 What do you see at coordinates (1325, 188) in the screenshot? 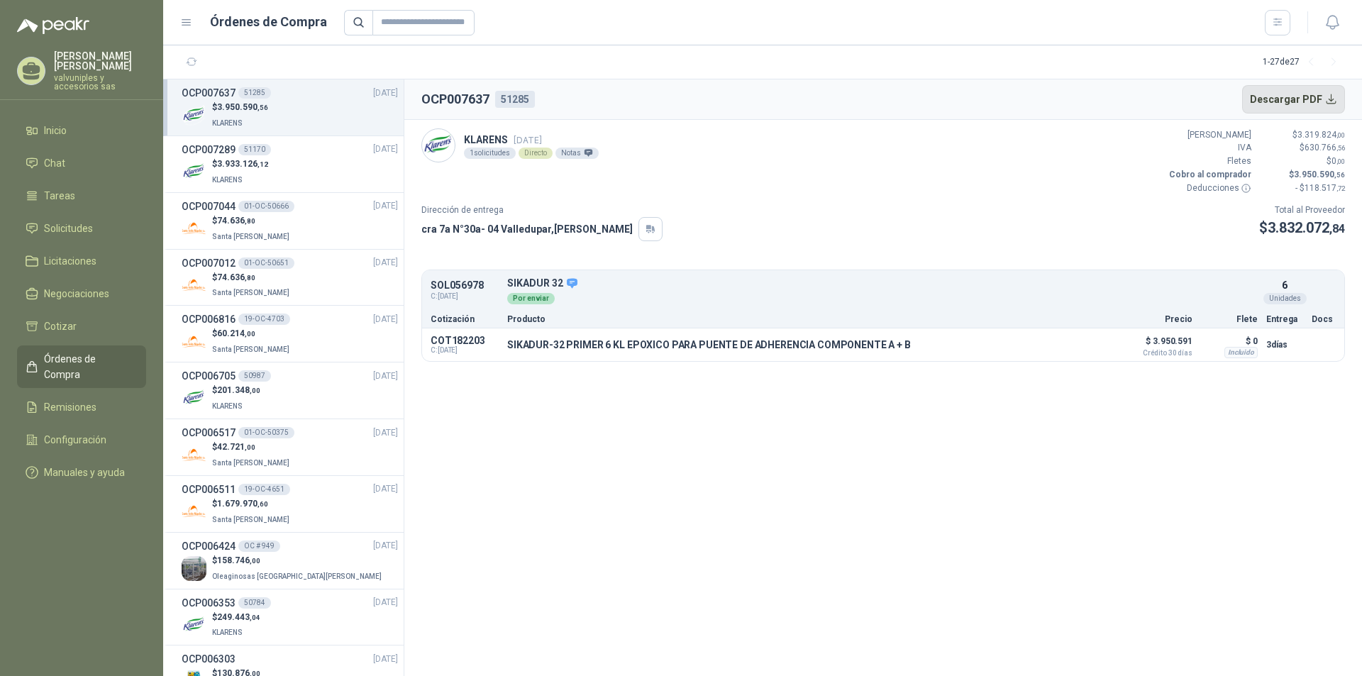
I see `span: 118.517` at bounding box center [1325, 188].